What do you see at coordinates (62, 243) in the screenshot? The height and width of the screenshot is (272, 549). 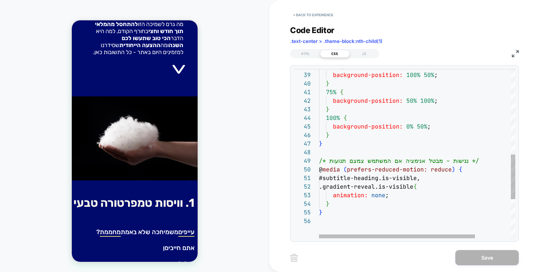 I see `p: גדלגלדגד` at bounding box center [62, 243].